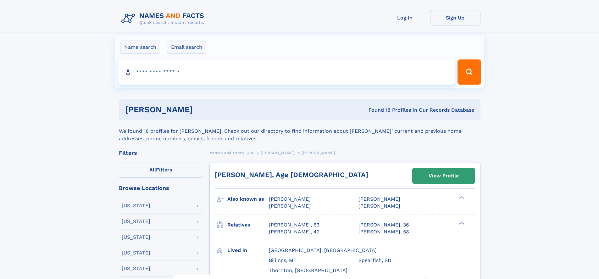  I want to click on span: Spearfish, SD, so click(375, 260).